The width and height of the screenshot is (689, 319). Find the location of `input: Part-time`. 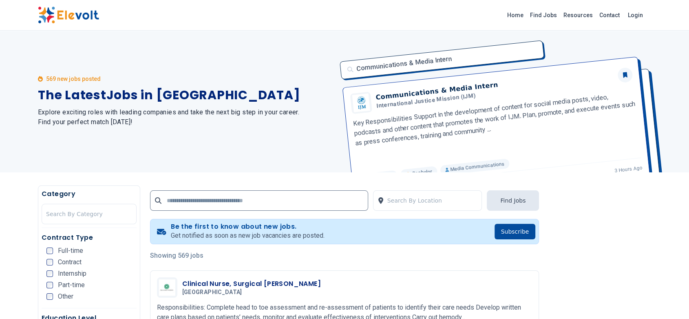

input: Part-time is located at coordinates (50, 285).